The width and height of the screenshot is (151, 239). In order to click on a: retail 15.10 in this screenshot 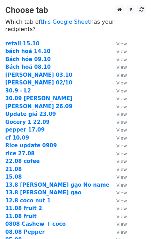, I will do `click(22, 44)`.